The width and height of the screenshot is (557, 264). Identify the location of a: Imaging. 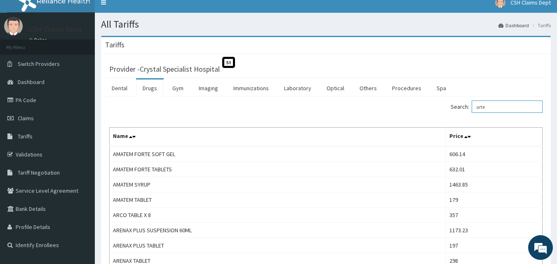
(208, 88).